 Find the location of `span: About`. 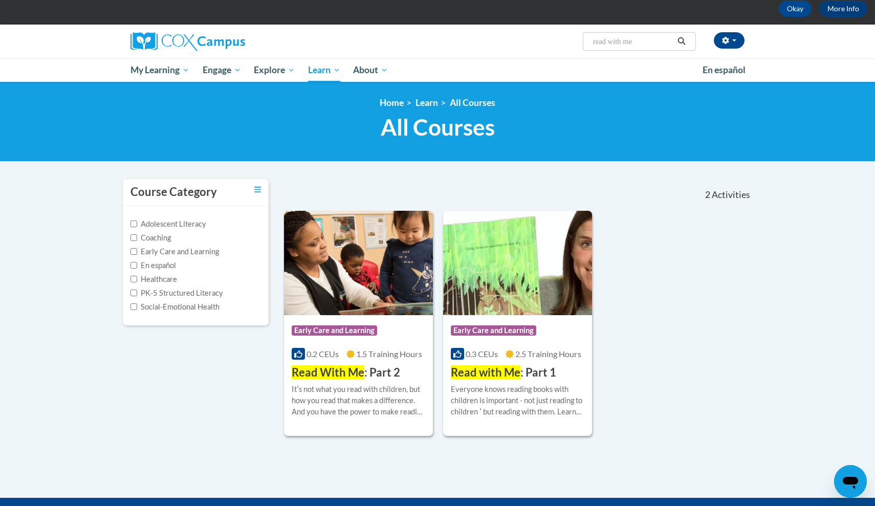

span: About is located at coordinates (370, 70).